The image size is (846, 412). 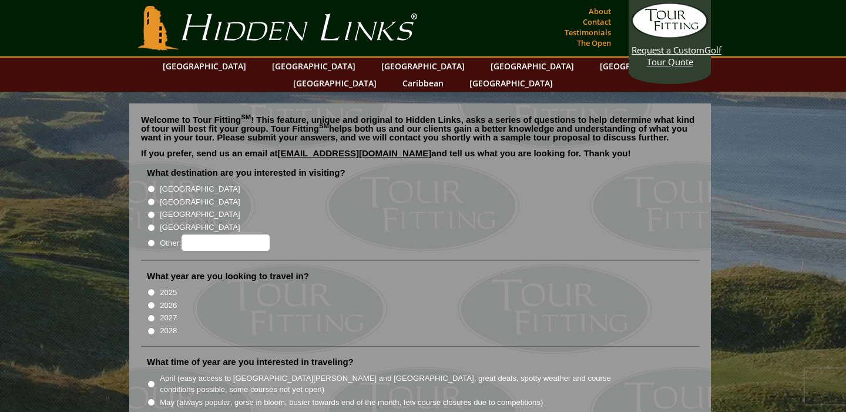 What do you see at coordinates (168, 305) in the screenshot?
I see `label: 2026` at bounding box center [168, 305].